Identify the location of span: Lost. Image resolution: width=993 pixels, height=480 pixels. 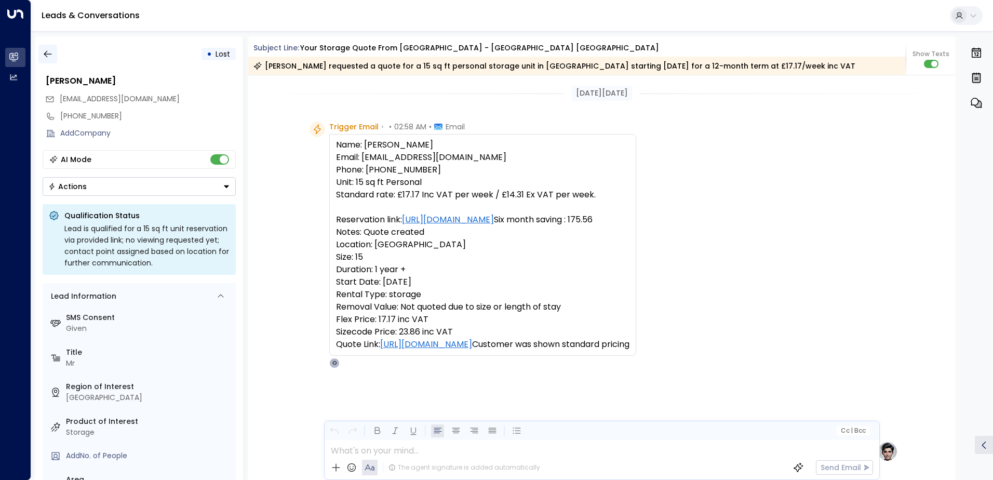
(223, 54).